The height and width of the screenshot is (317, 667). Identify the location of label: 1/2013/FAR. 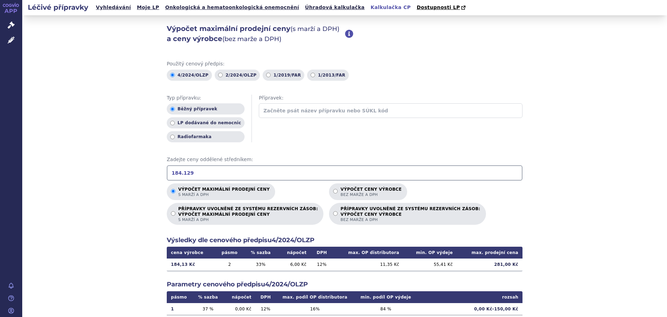
(328, 75).